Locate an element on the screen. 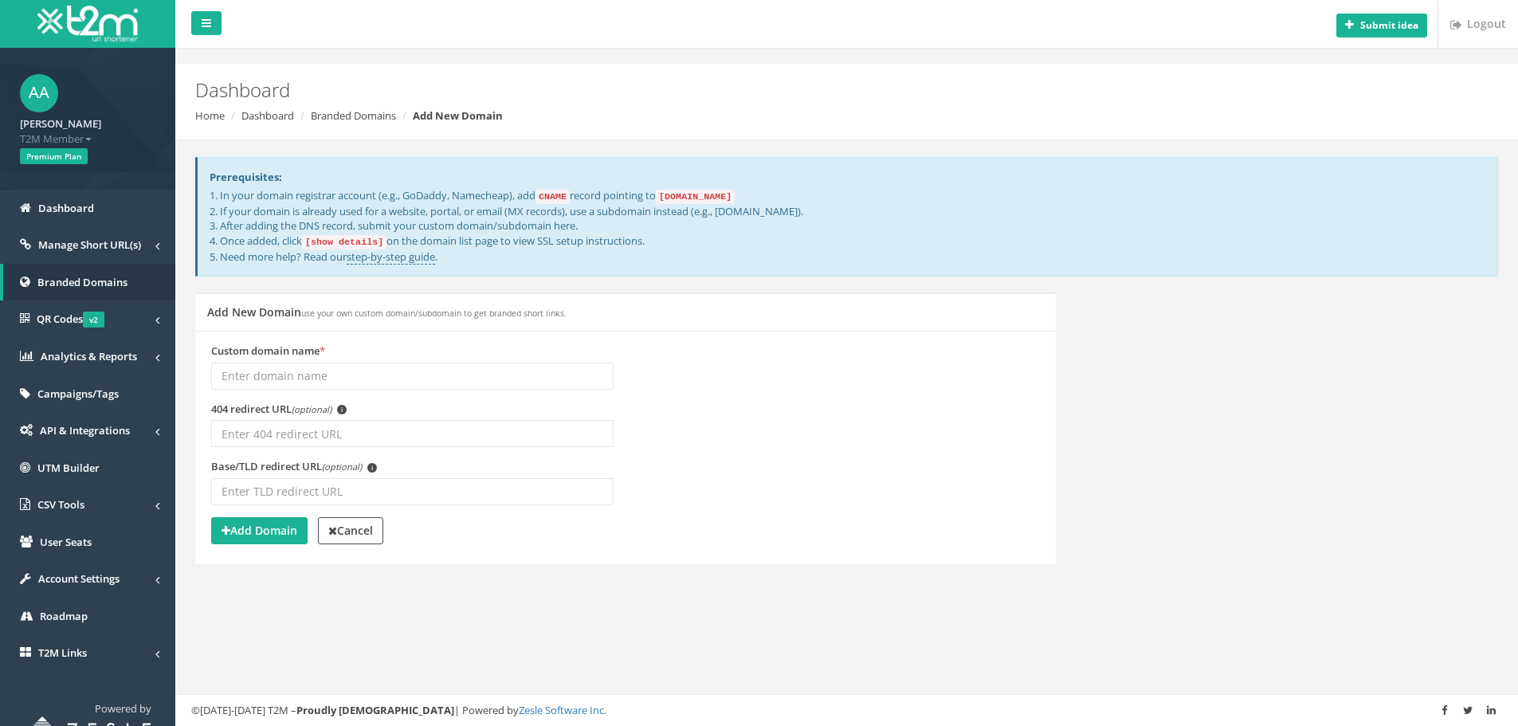 Image resolution: width=1518 pixels, height=726 pixels. a: Dashboard is located at coordinates (268, 116).